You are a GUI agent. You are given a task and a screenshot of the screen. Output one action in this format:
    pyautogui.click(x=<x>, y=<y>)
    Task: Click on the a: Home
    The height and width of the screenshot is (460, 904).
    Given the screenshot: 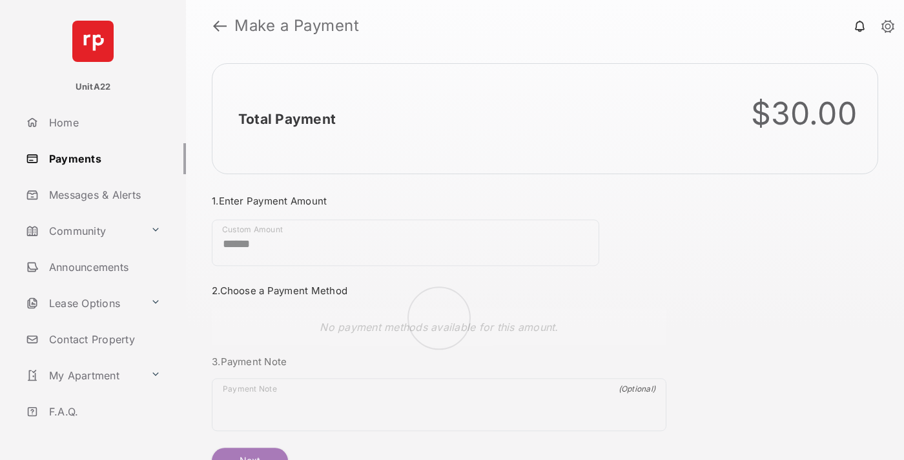 What is the action you would take?
    pyautogui.click(x=103, y=123)
    